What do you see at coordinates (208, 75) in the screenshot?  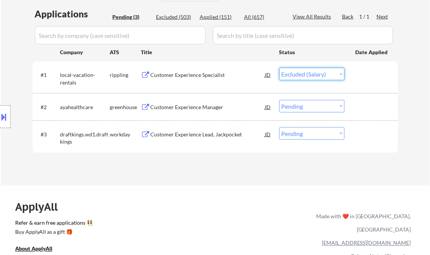 I see `div: Customer Experience Specialist` at bounding box center [208, 75].